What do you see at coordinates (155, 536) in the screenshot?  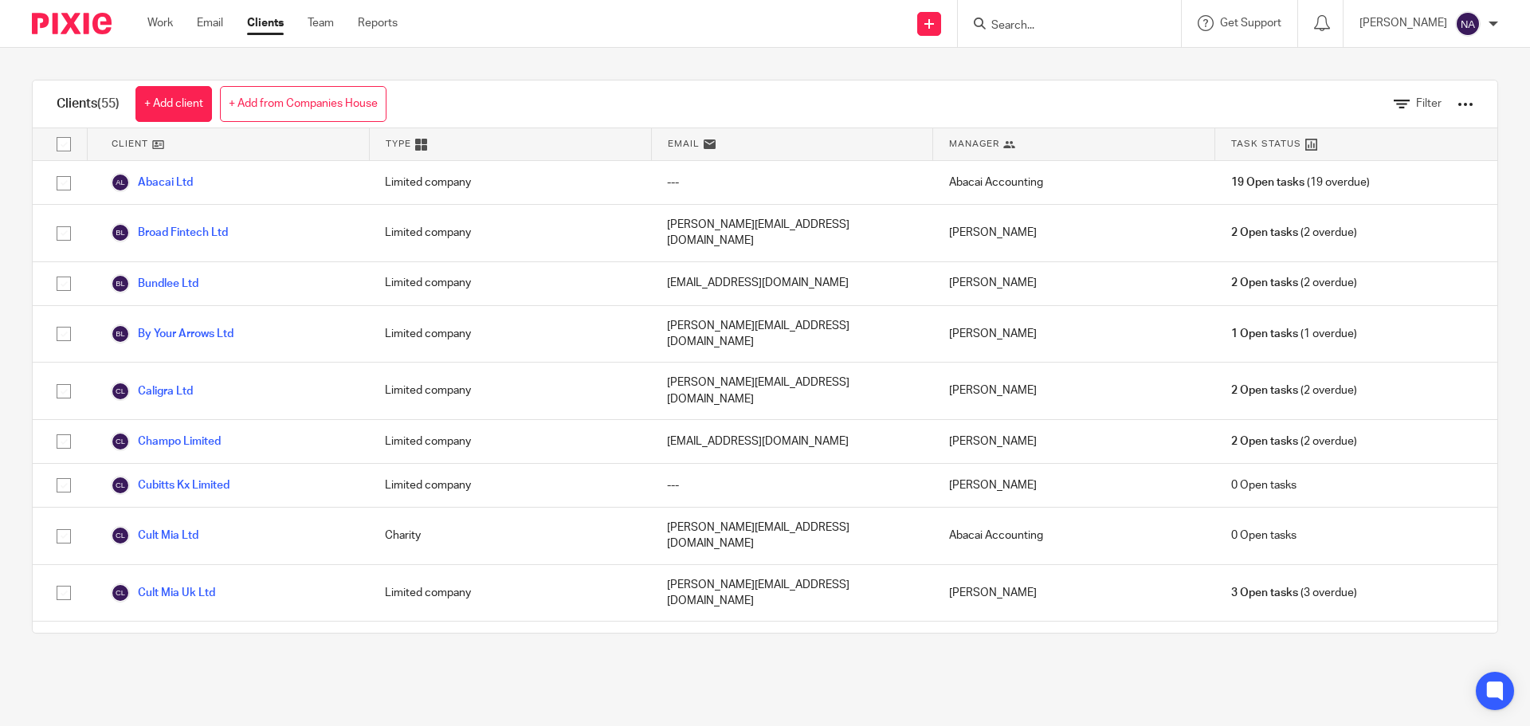 I see `a: Cult Mia Ltd` at bounding box center [155, 536].